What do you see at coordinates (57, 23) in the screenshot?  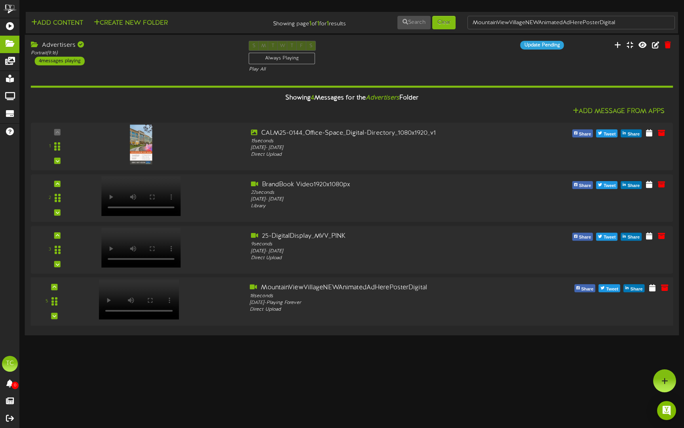 I see `button: Add Content` at bounding box center [57, 23].